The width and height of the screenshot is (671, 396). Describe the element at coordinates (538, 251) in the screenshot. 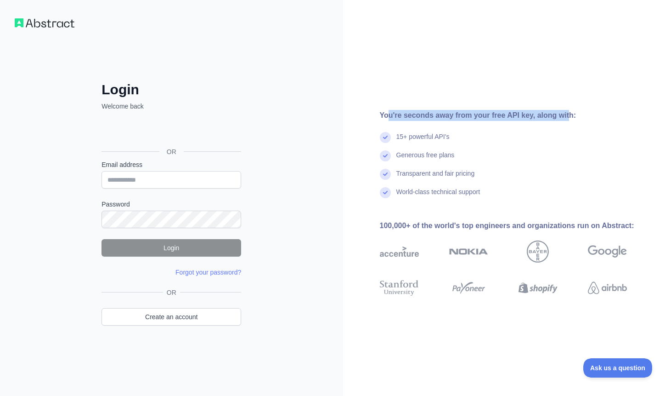

I see `img: bayer` at that location.